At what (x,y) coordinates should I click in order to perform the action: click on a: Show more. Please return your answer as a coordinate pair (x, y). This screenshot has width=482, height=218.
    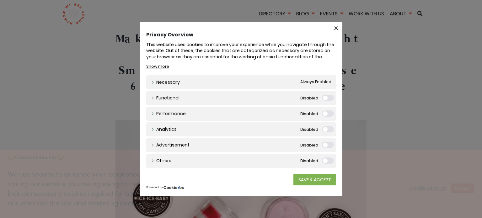
    Looking at the image, I should click on (158, 67).